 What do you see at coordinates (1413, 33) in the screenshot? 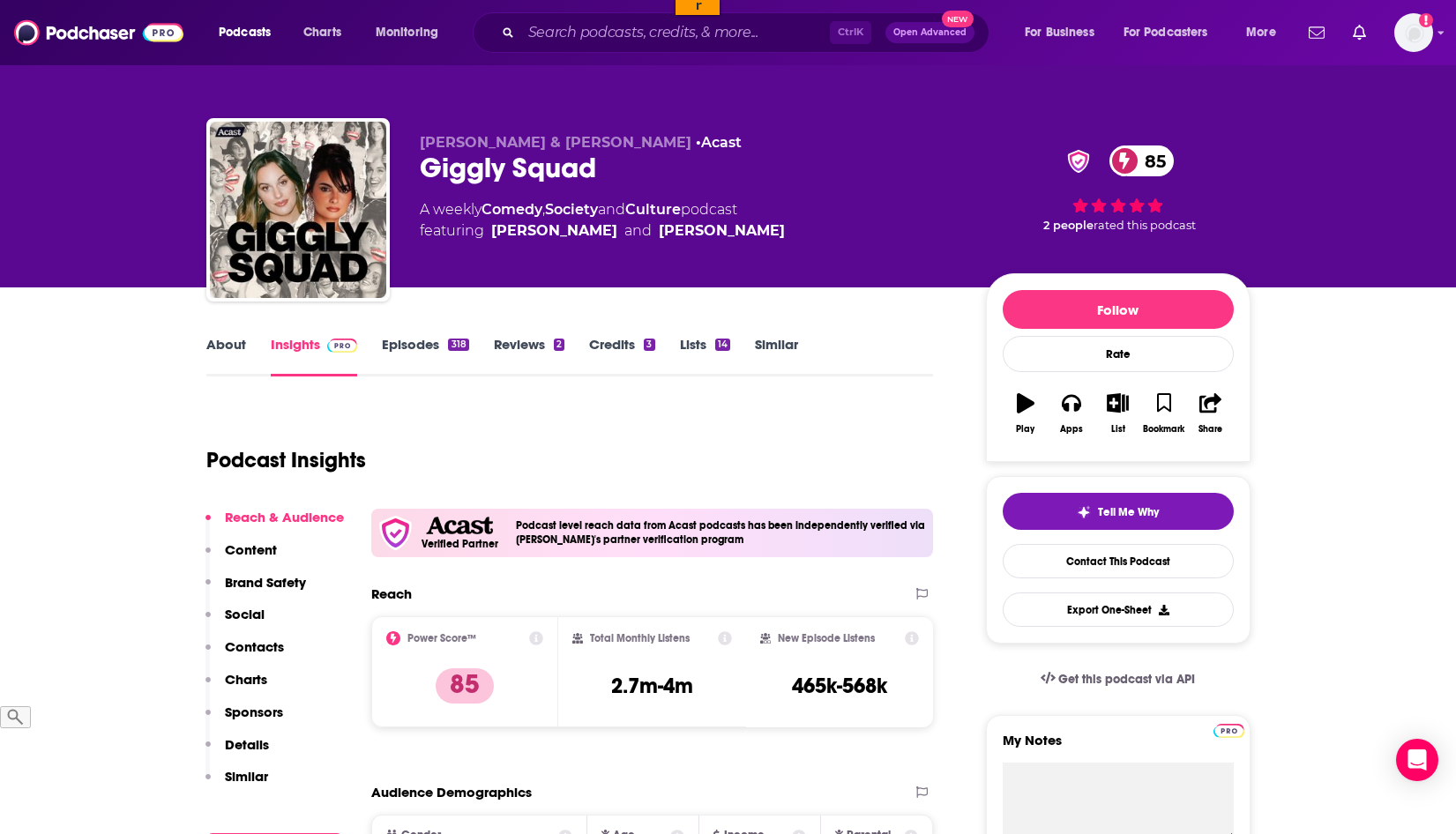
I see `img: User Profile` at bounding box center [1413, 33].